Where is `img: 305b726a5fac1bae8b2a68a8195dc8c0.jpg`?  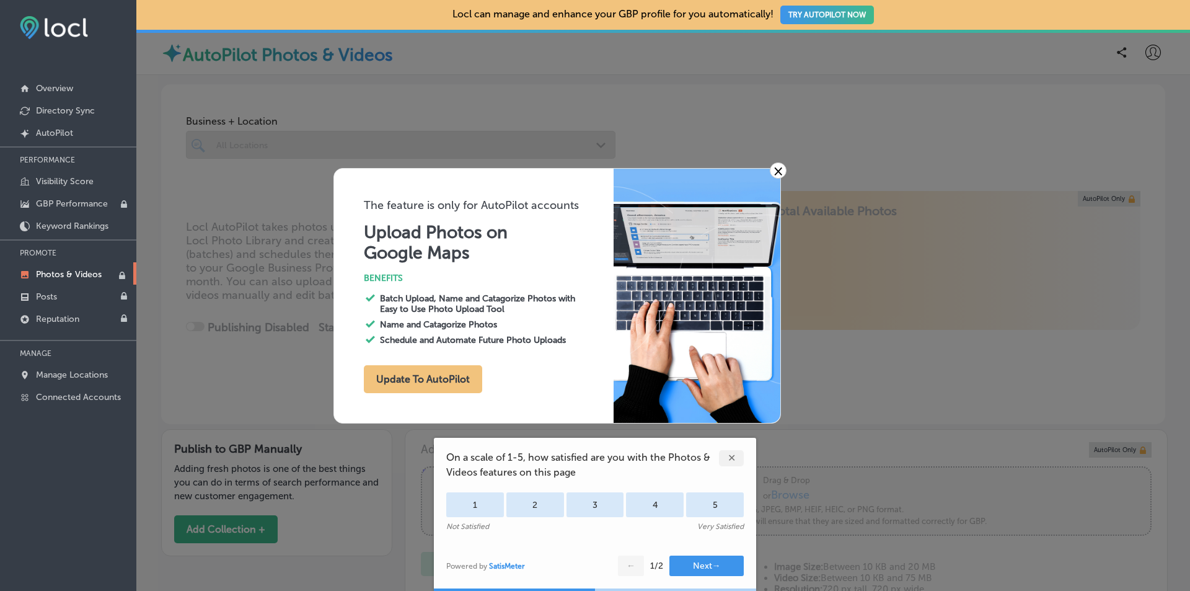
img: 305b726a5fac1bae8b2a68a8195dc8c0.jpg is located at coordinates (697, 296).